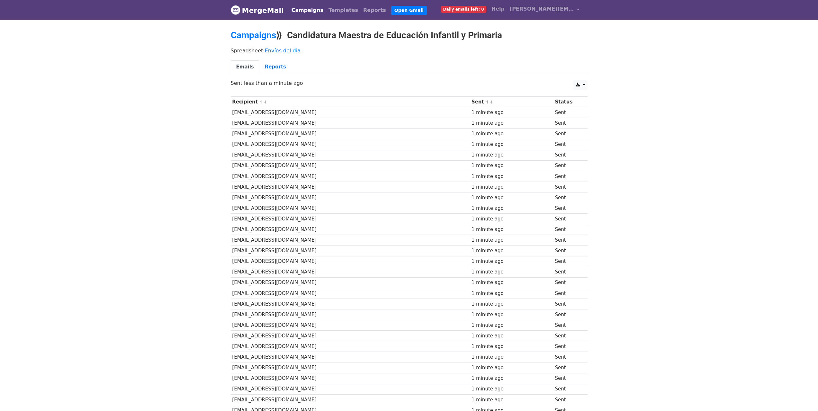  I want to click on img: MergeMail logo, so click(236, 10).